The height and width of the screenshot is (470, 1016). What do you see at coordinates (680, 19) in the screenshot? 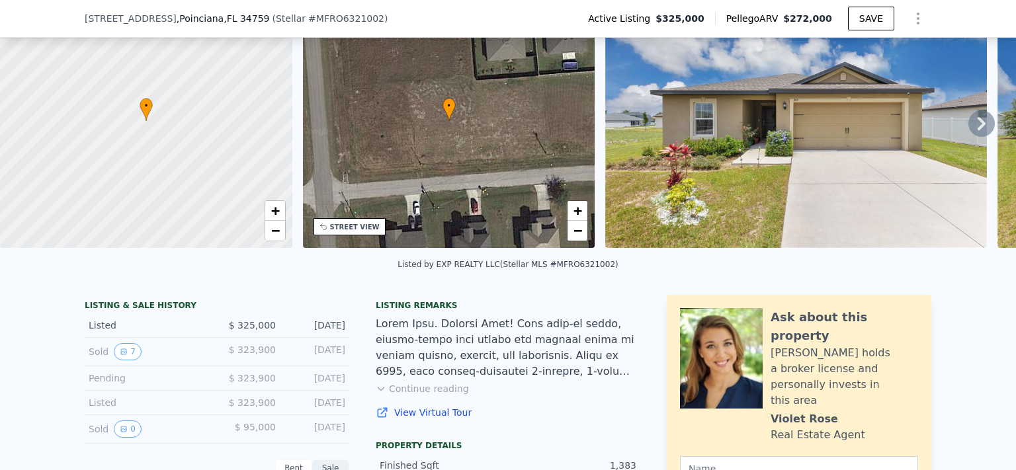
I see `span: $325,000` at bounding box center [680, 19].